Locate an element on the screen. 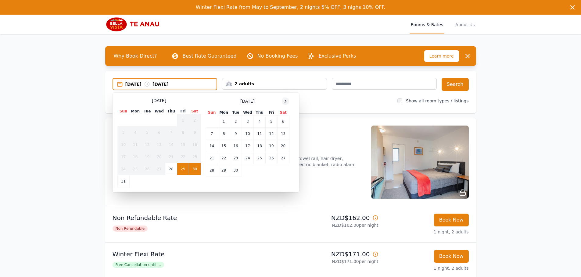 This screenshot has width=581, height=277. p: No Booking Fees is located at coordinates (277, 56).